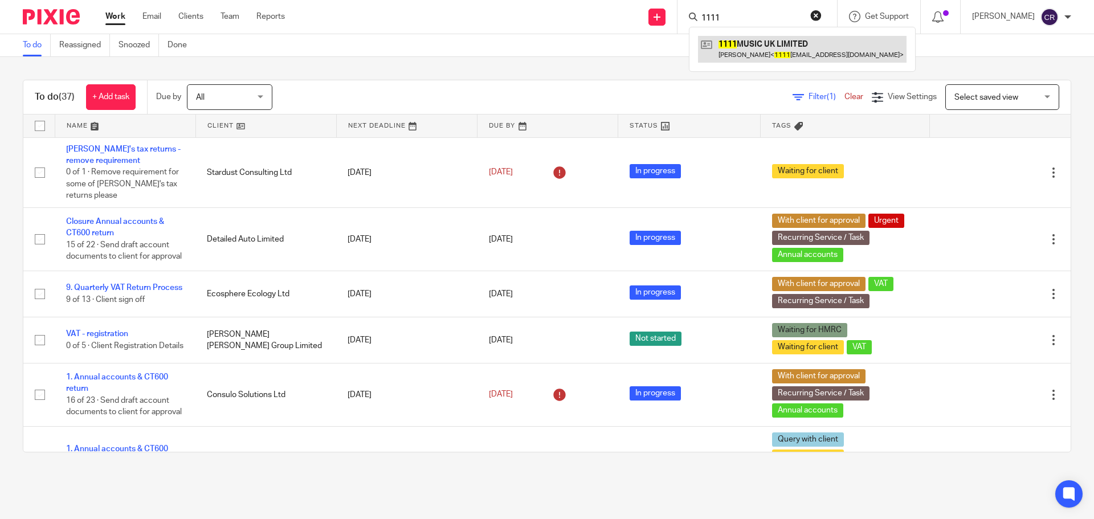 The height and width of the screenshot is (519, 1094). Describe the element at coordinates (115, 17) in the screenshot. I see `a: Work` at that location.